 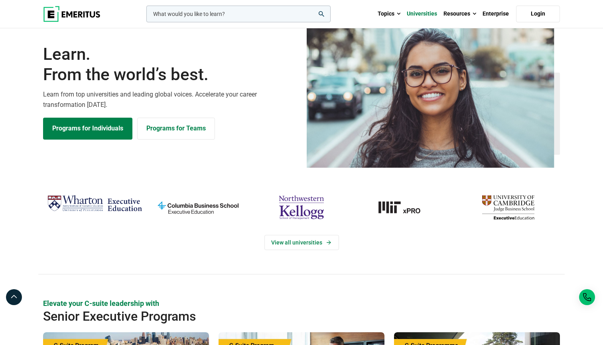 What do you see at coordinates (405, 207) in the screenshot?
I see `a: MIT-xPRO` at bounding box center [405, 207].